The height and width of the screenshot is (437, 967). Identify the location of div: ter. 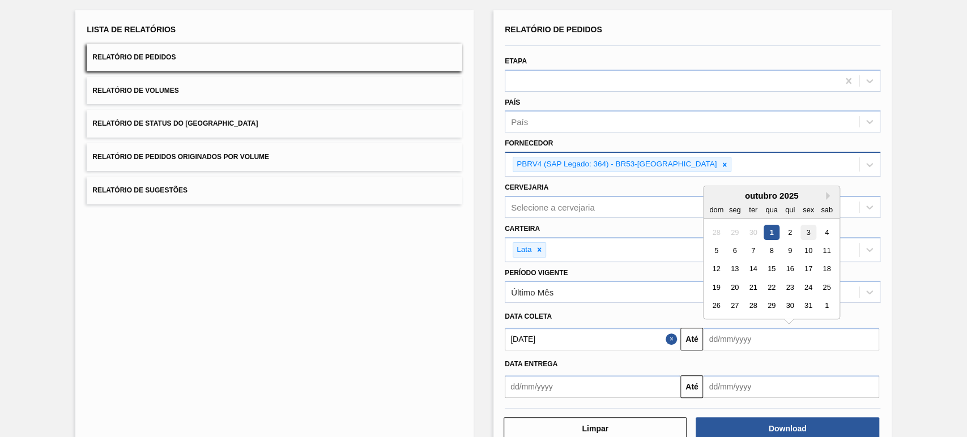
(753, 210).